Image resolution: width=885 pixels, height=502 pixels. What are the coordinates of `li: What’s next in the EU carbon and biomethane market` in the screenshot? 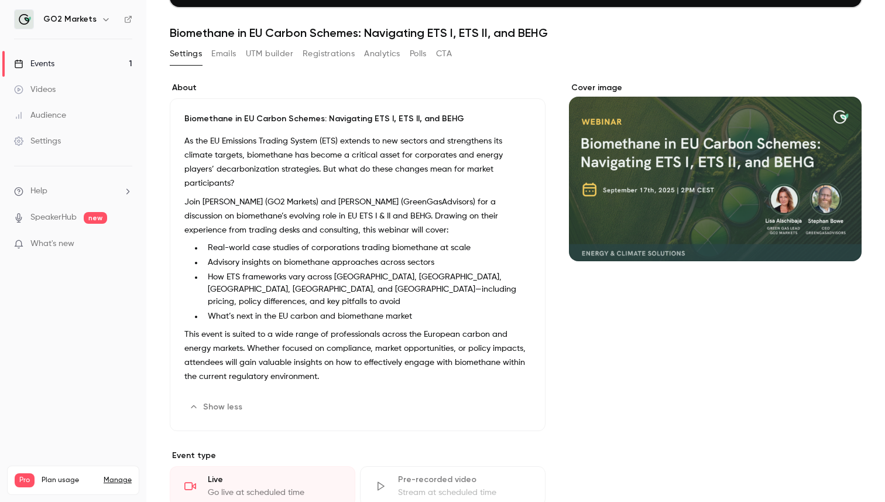 It's located at (367, 316).